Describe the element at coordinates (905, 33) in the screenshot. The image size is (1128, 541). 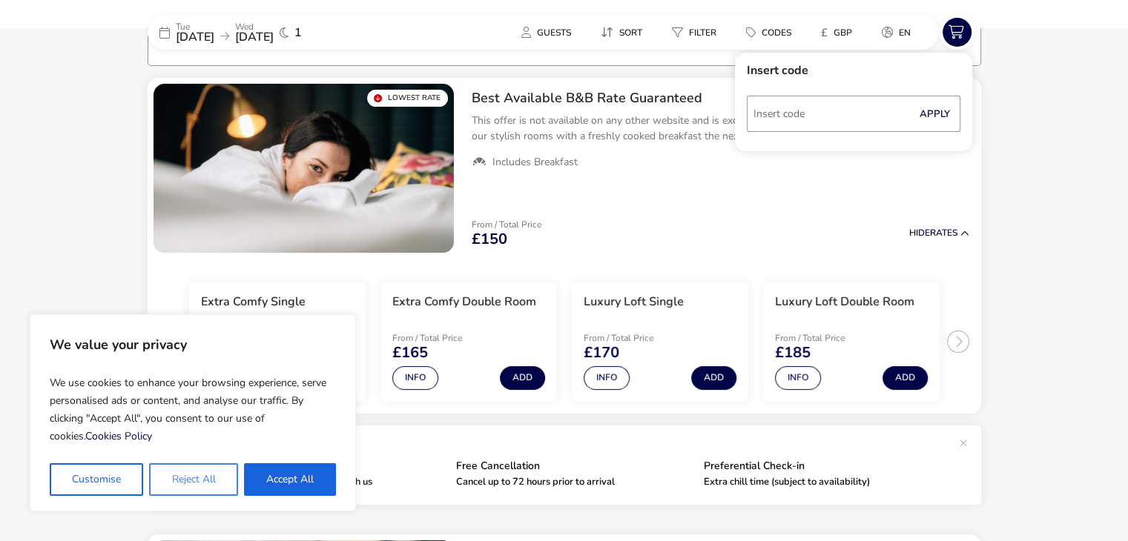
I see `span: en` at that location.